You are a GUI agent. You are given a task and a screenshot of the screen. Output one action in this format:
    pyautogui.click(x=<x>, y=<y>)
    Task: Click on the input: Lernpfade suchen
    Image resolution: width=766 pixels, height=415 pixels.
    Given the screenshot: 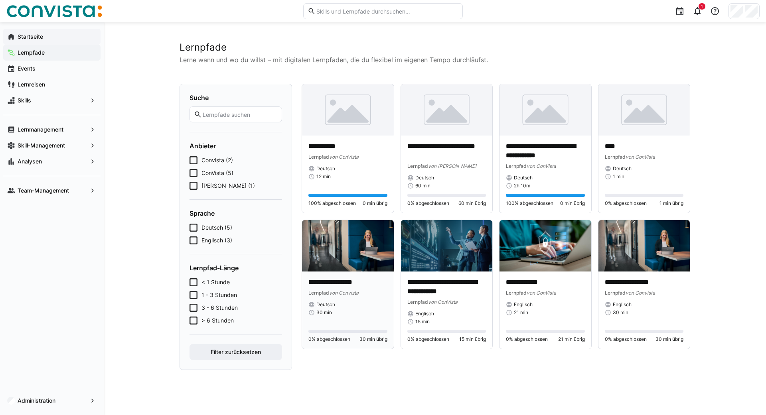 What is the action you would take?
    pyautogui.click(x=240, y=115)
    